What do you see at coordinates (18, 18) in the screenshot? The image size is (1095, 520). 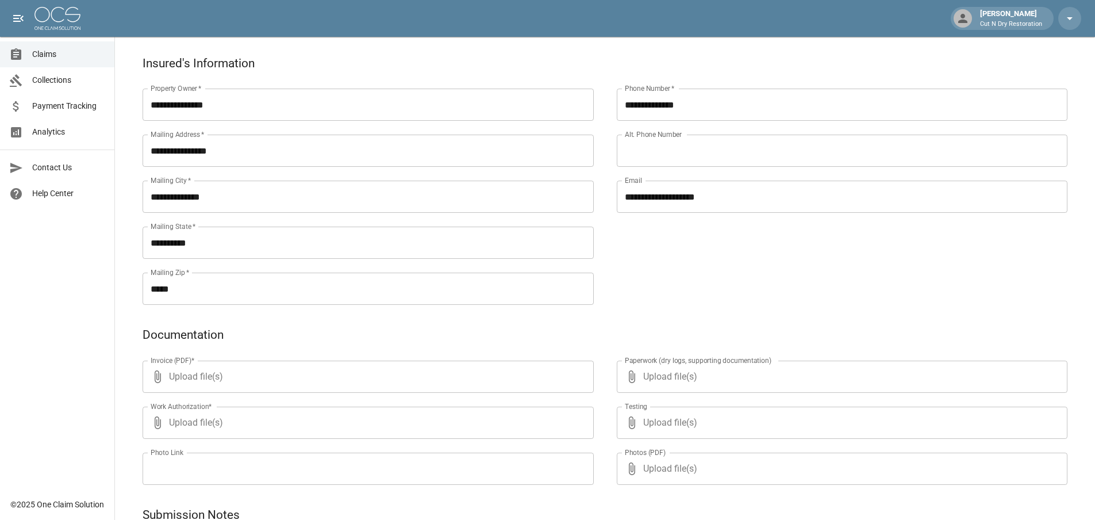 I see `button: open drawer` at bounding box center [18, 18].